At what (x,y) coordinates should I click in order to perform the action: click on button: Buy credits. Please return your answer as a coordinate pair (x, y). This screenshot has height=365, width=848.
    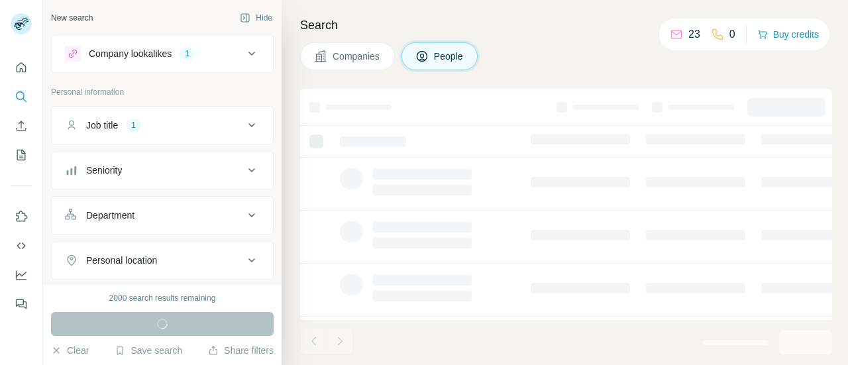
    Looking at the image, I should click on (788, 34).